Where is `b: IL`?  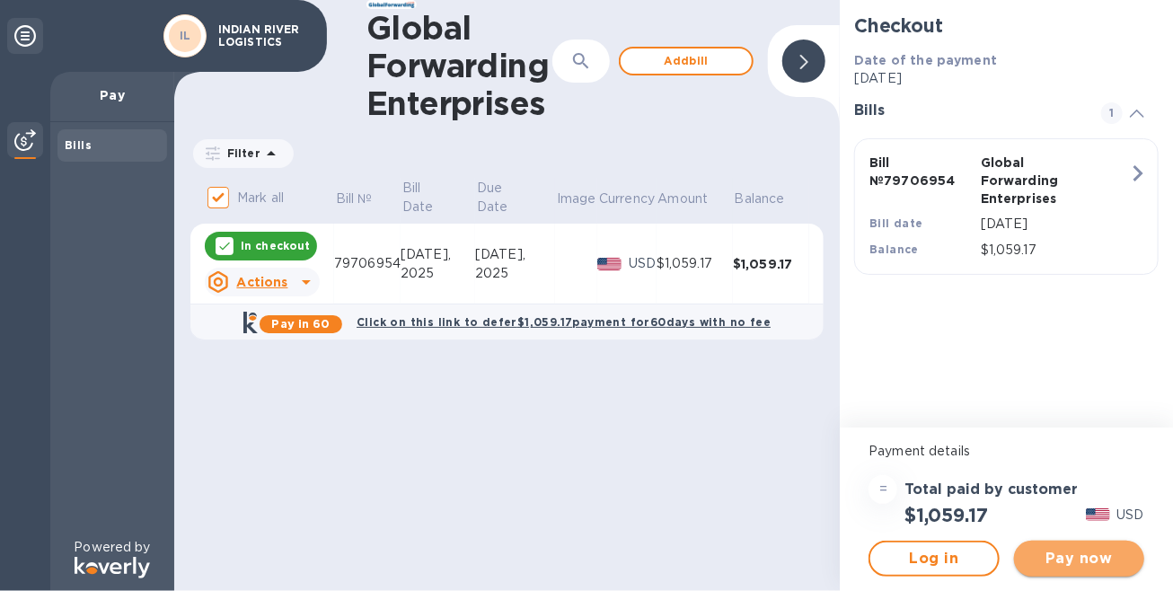 b: IL is located at coordinates (185, 35).